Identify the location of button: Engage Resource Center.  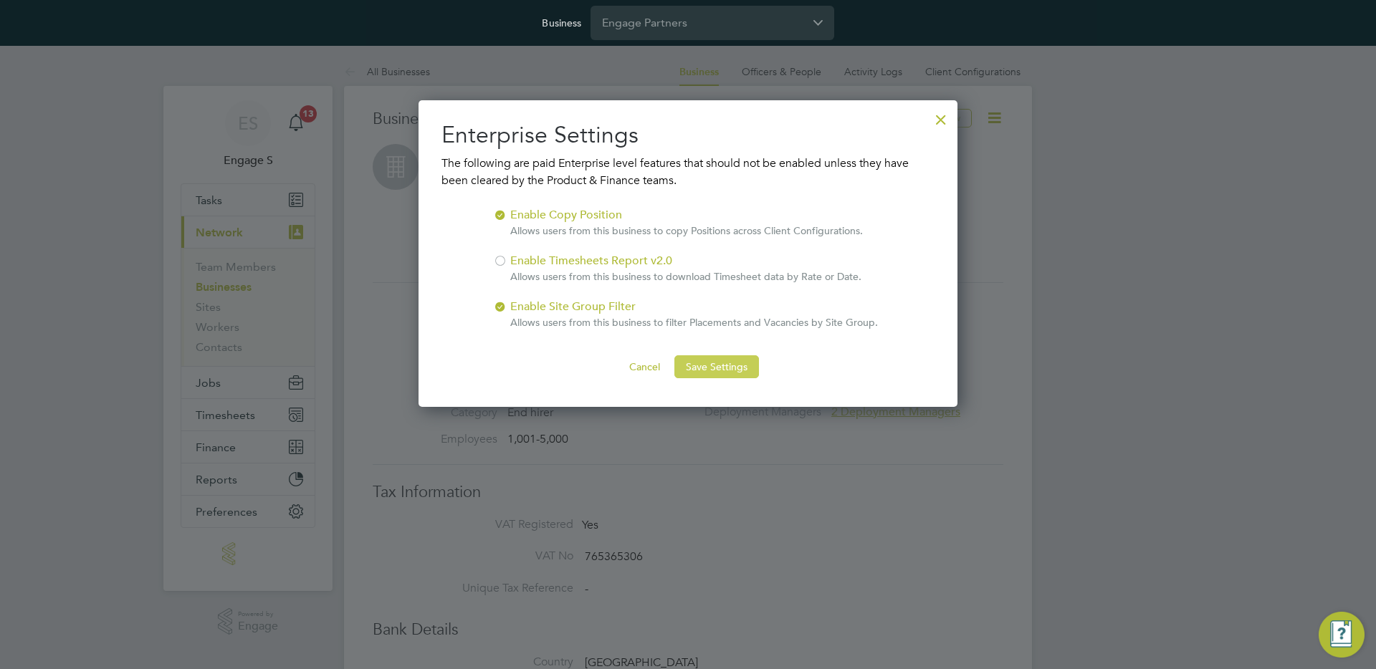
(1341, 635).